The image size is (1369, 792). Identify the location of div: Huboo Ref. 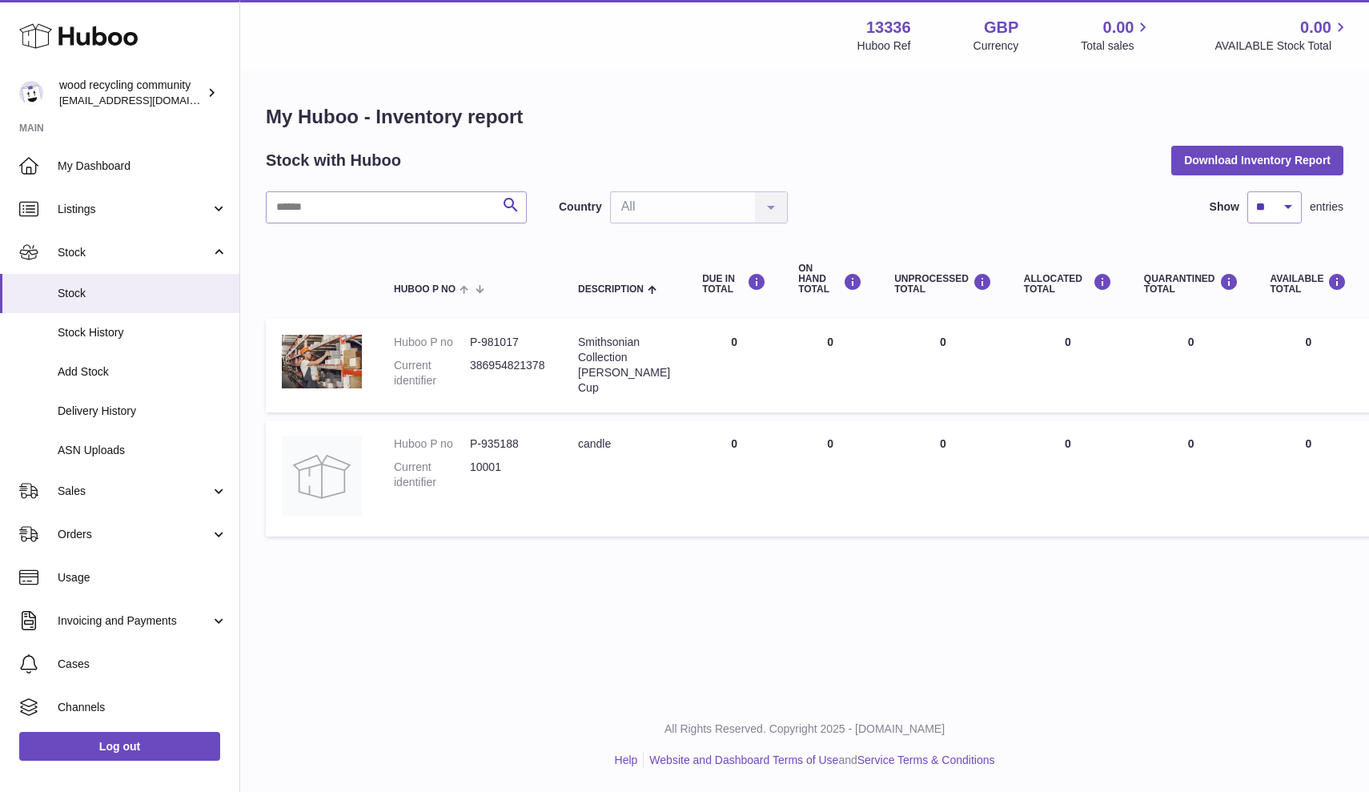
(884, 46).